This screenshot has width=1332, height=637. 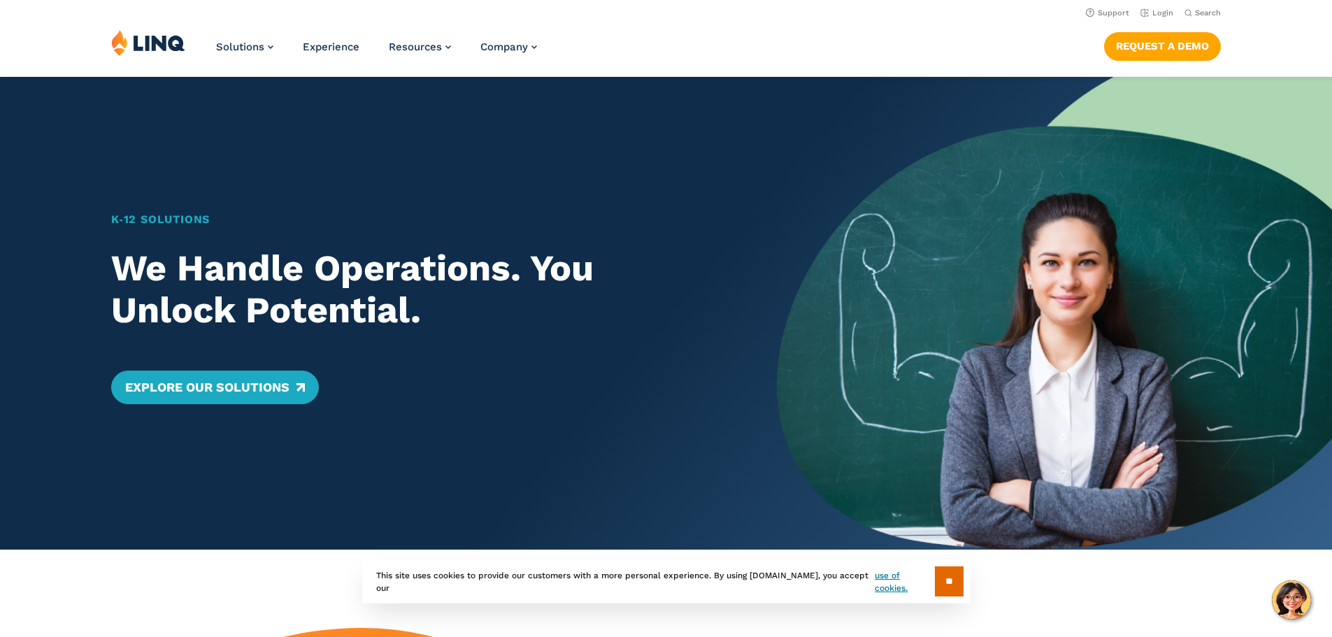 What do you see at coordinates (1157, 13) in the screenshot?
I see `a: Login` at bounding box center [1157, 13].